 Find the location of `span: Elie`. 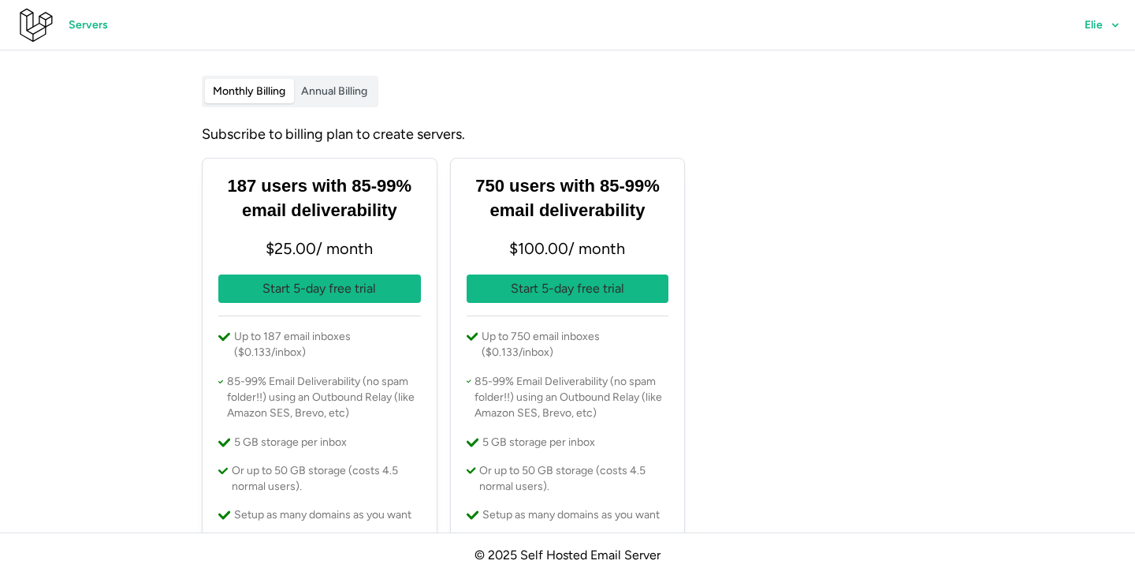

span: Elie is located at coordinates (1094, 25).